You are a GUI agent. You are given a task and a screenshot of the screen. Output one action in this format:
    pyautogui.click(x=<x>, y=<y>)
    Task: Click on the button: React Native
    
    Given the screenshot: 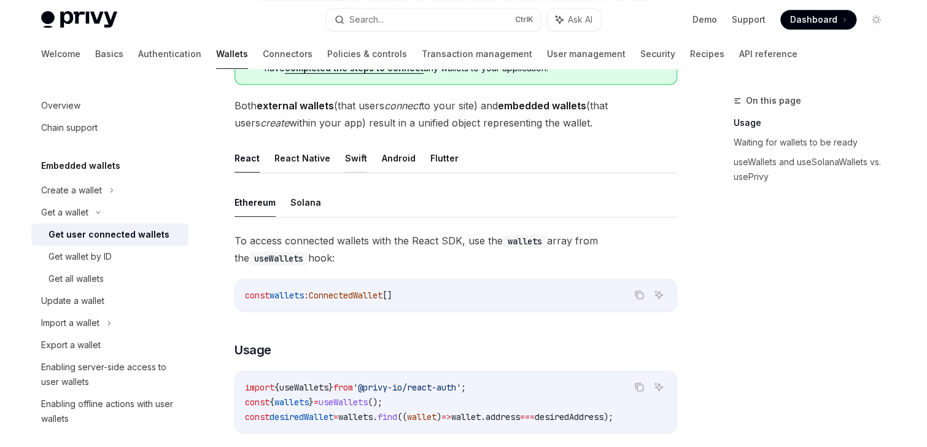 What is the action you would take?
    pyautogui.click(x=302, y=158)
    